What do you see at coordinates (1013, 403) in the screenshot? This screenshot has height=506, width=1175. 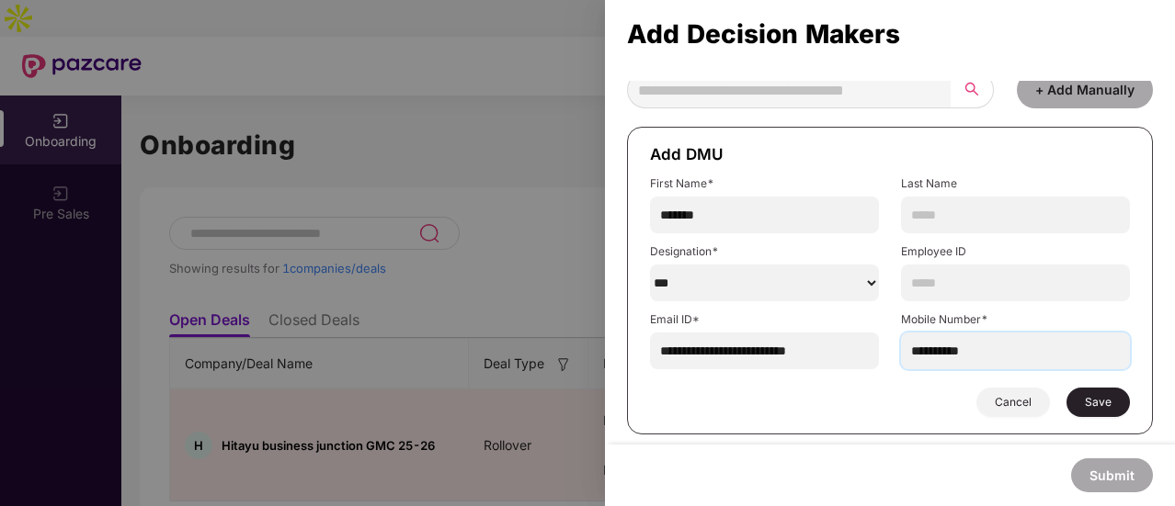 I see `span: Cancel` at bounding box center [1013, 403].